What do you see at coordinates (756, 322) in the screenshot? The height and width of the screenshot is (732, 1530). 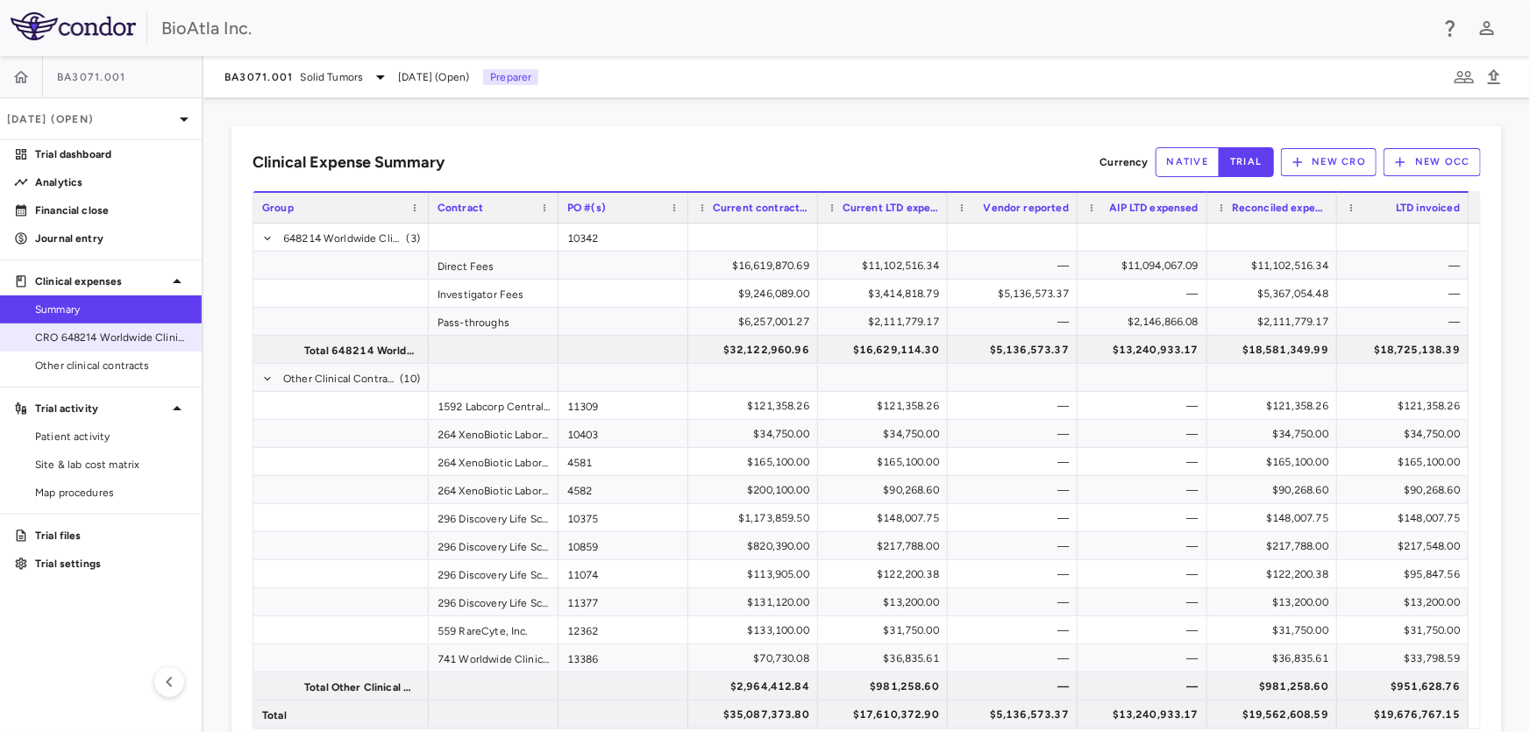 I see `div: $6,257,001.27` at bounding box center [756, 322].